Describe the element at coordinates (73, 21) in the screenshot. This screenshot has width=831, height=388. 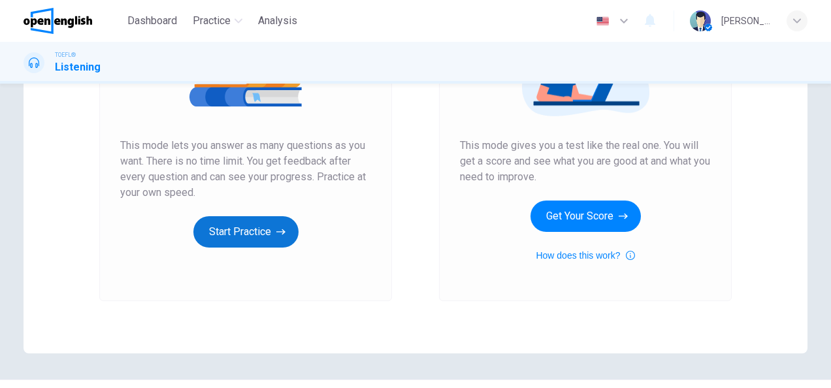
I see `a: OpenEnglish logo` at that location.